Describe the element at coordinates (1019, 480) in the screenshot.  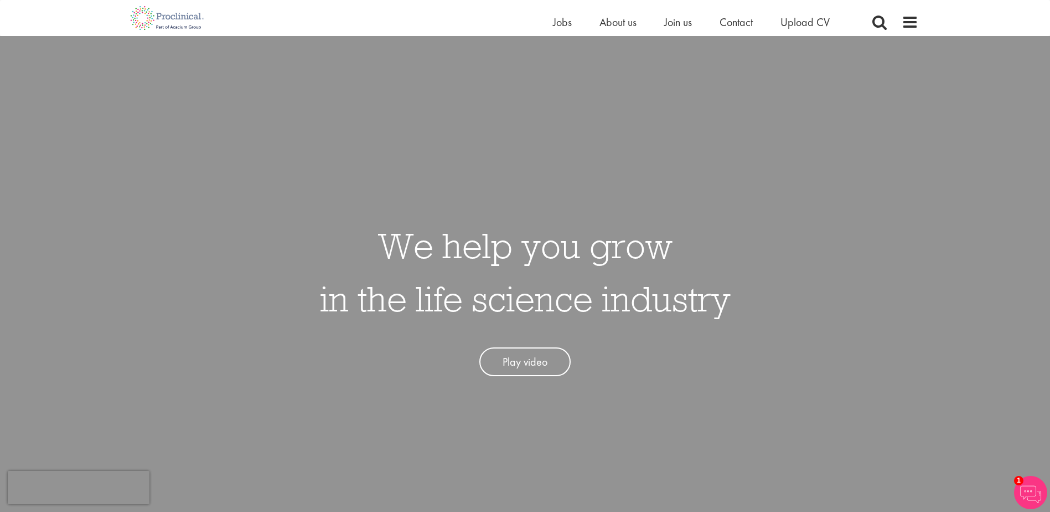
I see `span: 1` at that location.